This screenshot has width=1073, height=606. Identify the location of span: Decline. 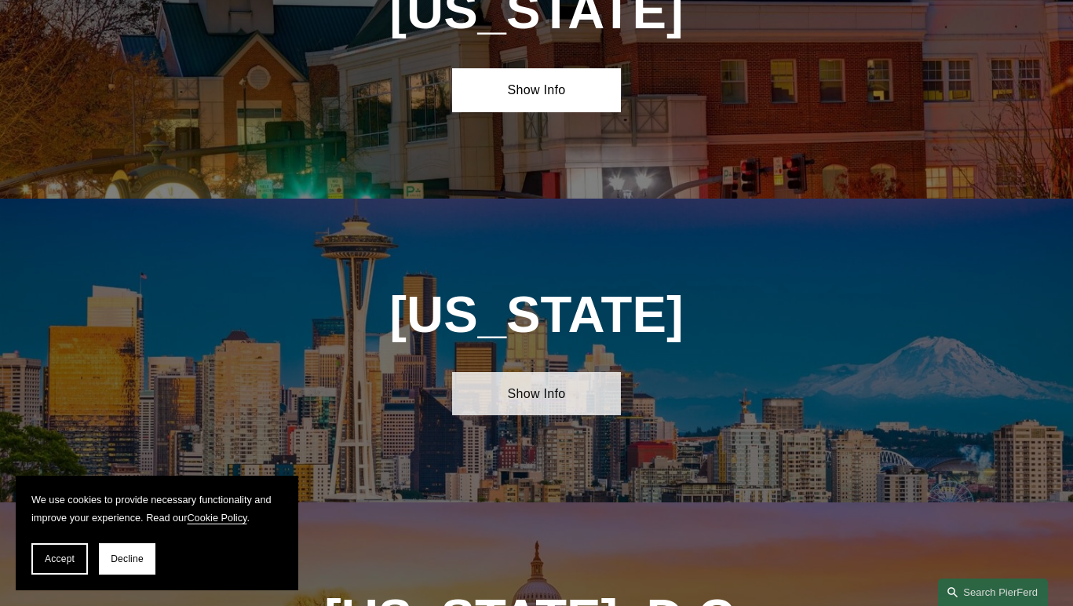
(127, 559).